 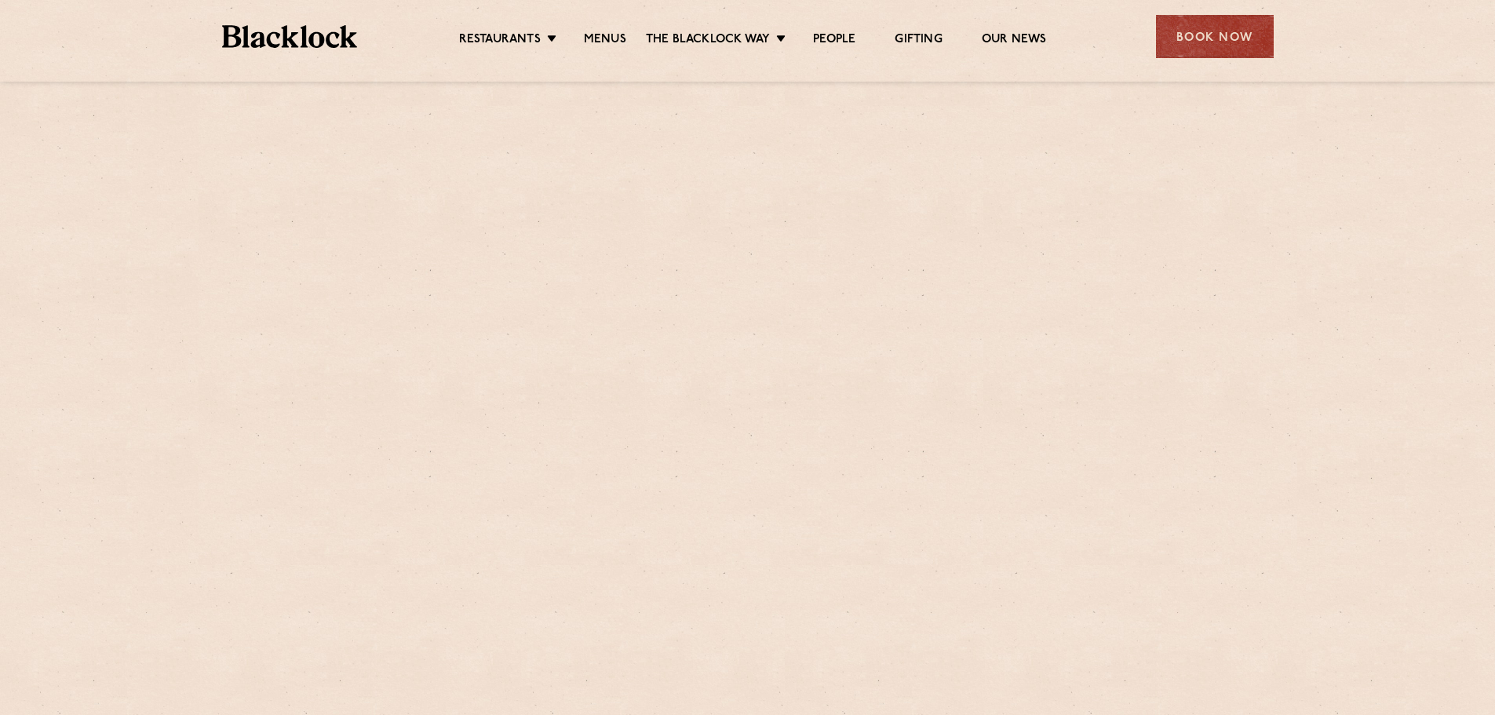 What do you see at coordinates (1014, 41) in the screenshot?
I see `a: Our News` at bounding box center [1014, 41].